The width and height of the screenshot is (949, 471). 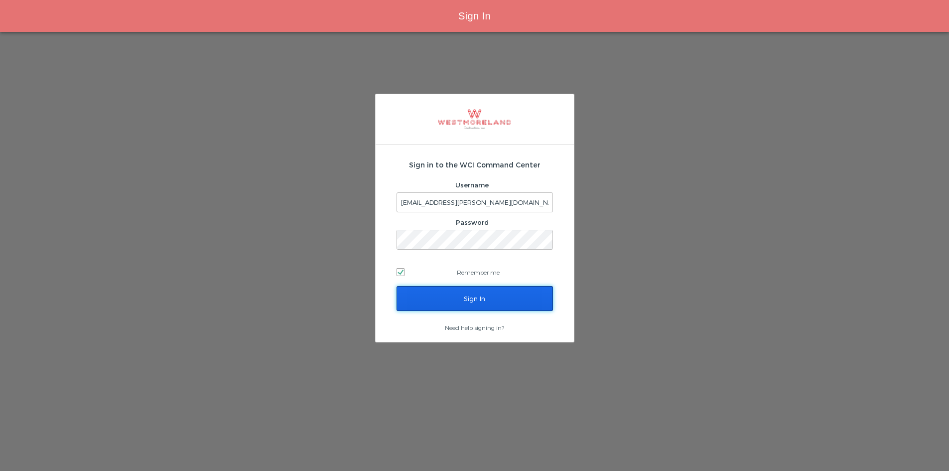 I want to click on label: Password, so click(x=472, y=222).